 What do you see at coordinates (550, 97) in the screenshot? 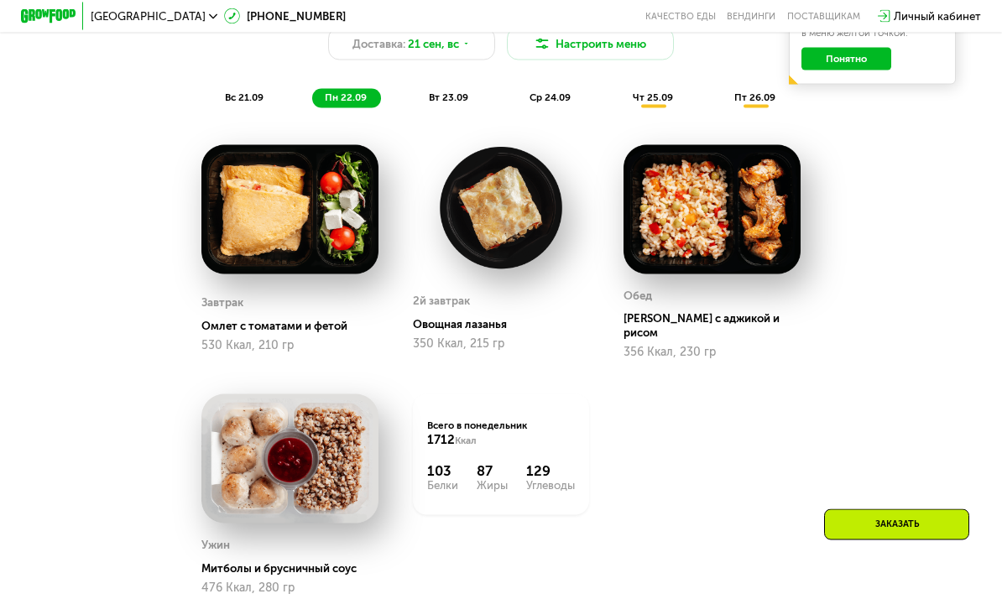
I see `span: ср 24.09` at bounding box center [550, 97].